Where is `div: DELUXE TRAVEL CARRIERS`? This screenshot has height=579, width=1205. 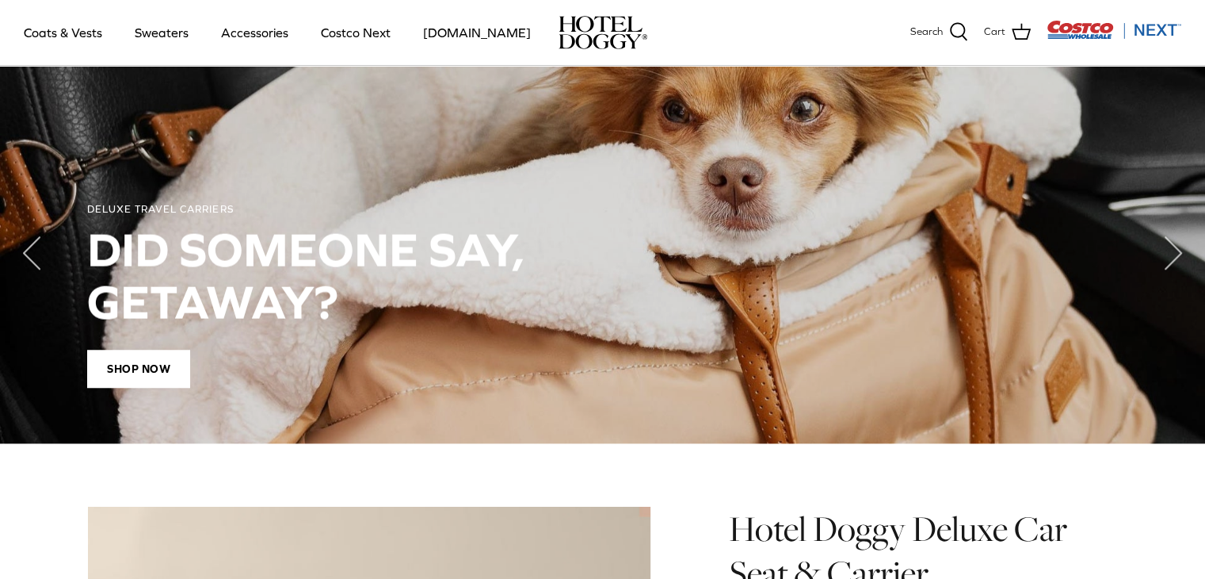
div: DELUXE TRAVEL CARRIERS is located at coordinates (602, 209).